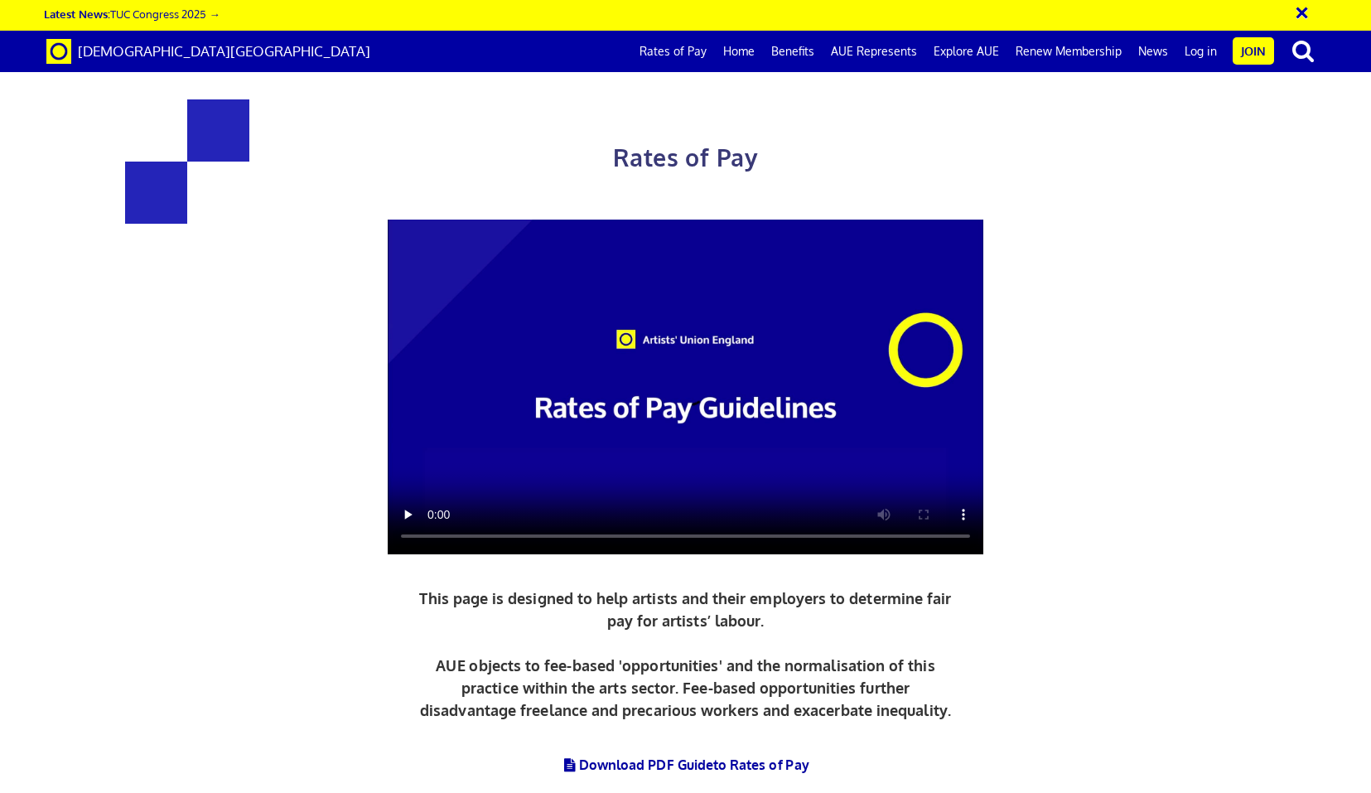 This screenshot has width=1371, height=793. I want to click on a: Rates of Pay, so click(673, 51).